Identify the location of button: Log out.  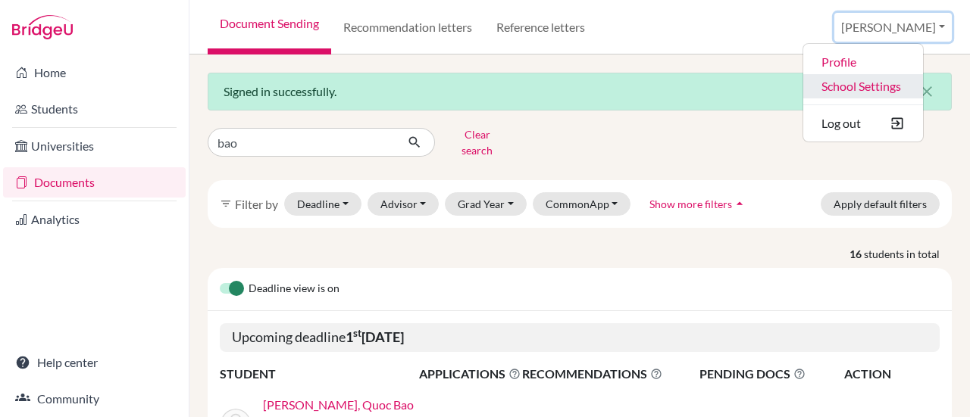
(863, 123).